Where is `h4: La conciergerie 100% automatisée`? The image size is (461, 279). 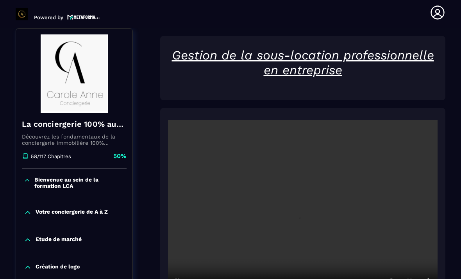
h4: La conciergerie 100% automatisée is located at coordinates (74, 124).